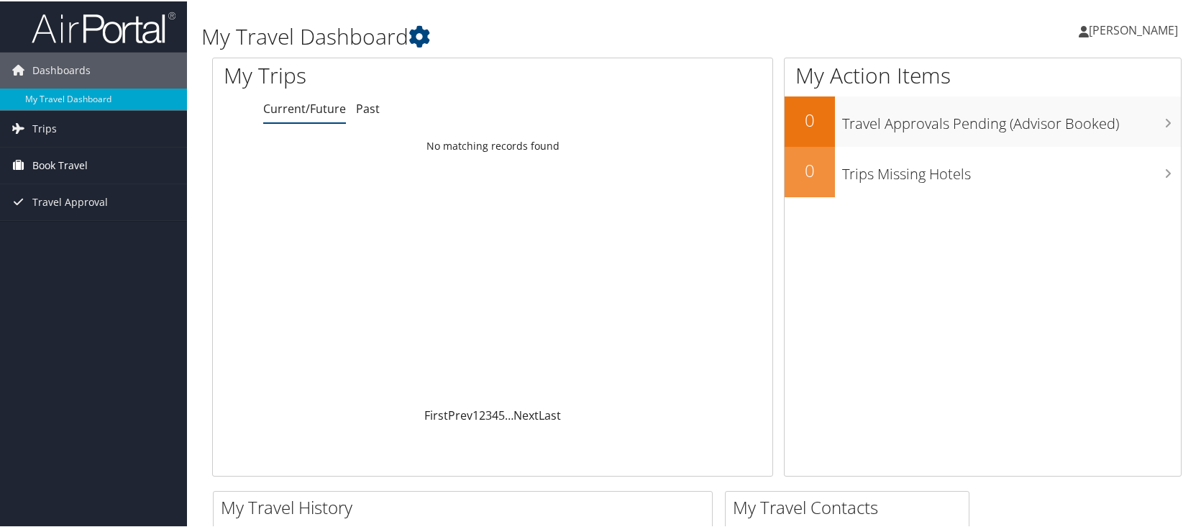 The height and width of the screenshot is (527, 1201). I want to click on a: 0Travel Approvals Pending (Advisor Booked), so click(983, 120).